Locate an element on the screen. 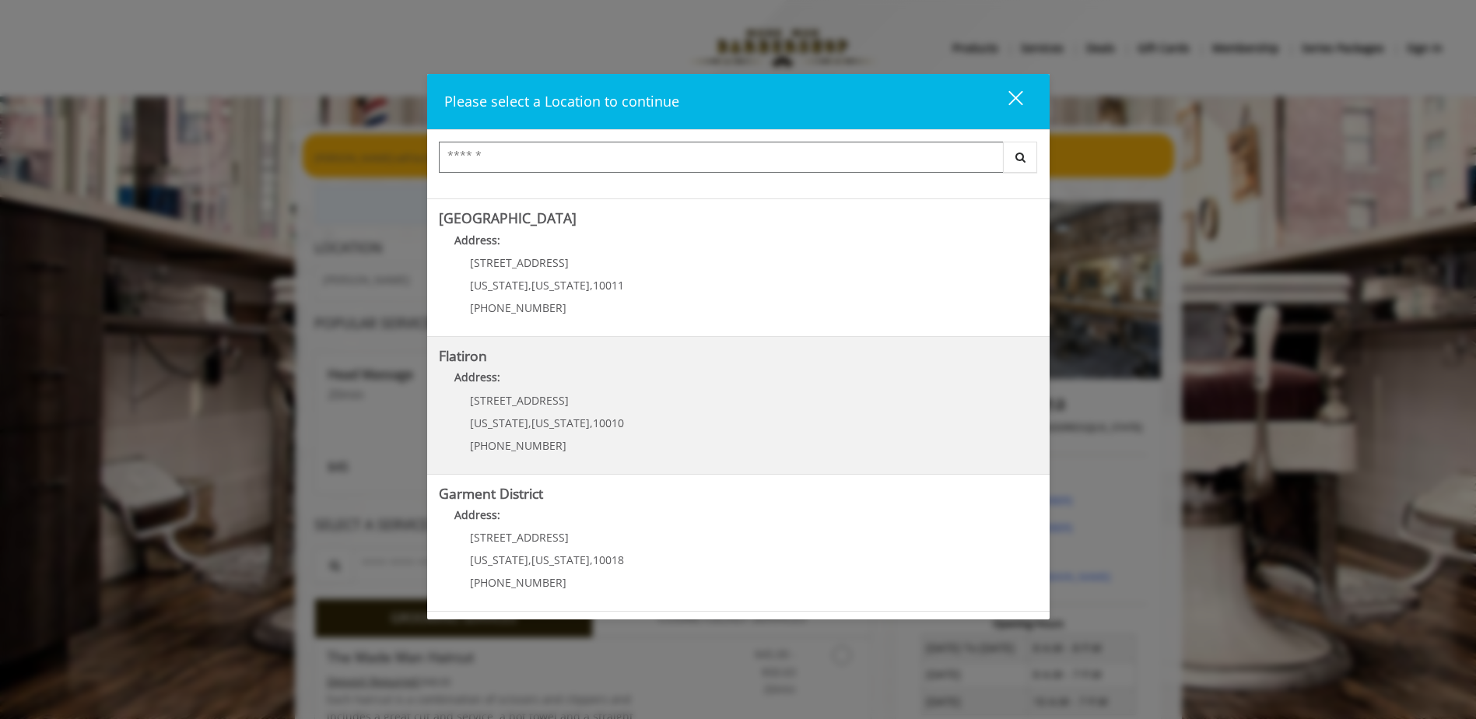 The width and height of the screenshot is (1476, 719). button: close dialog is located at coordinates (1006, 101).